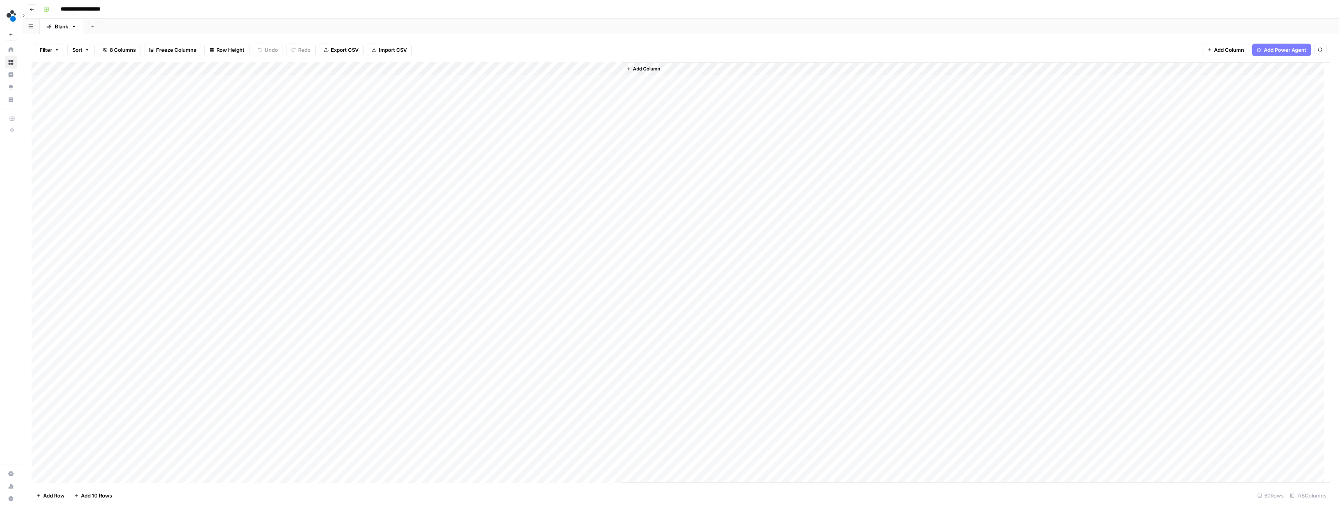 This screenshot has height=508, width=1339. What do you see at coordinates (301, 50) in the screenshot?
I see `button: Redo` at bounding box center [301, 50].